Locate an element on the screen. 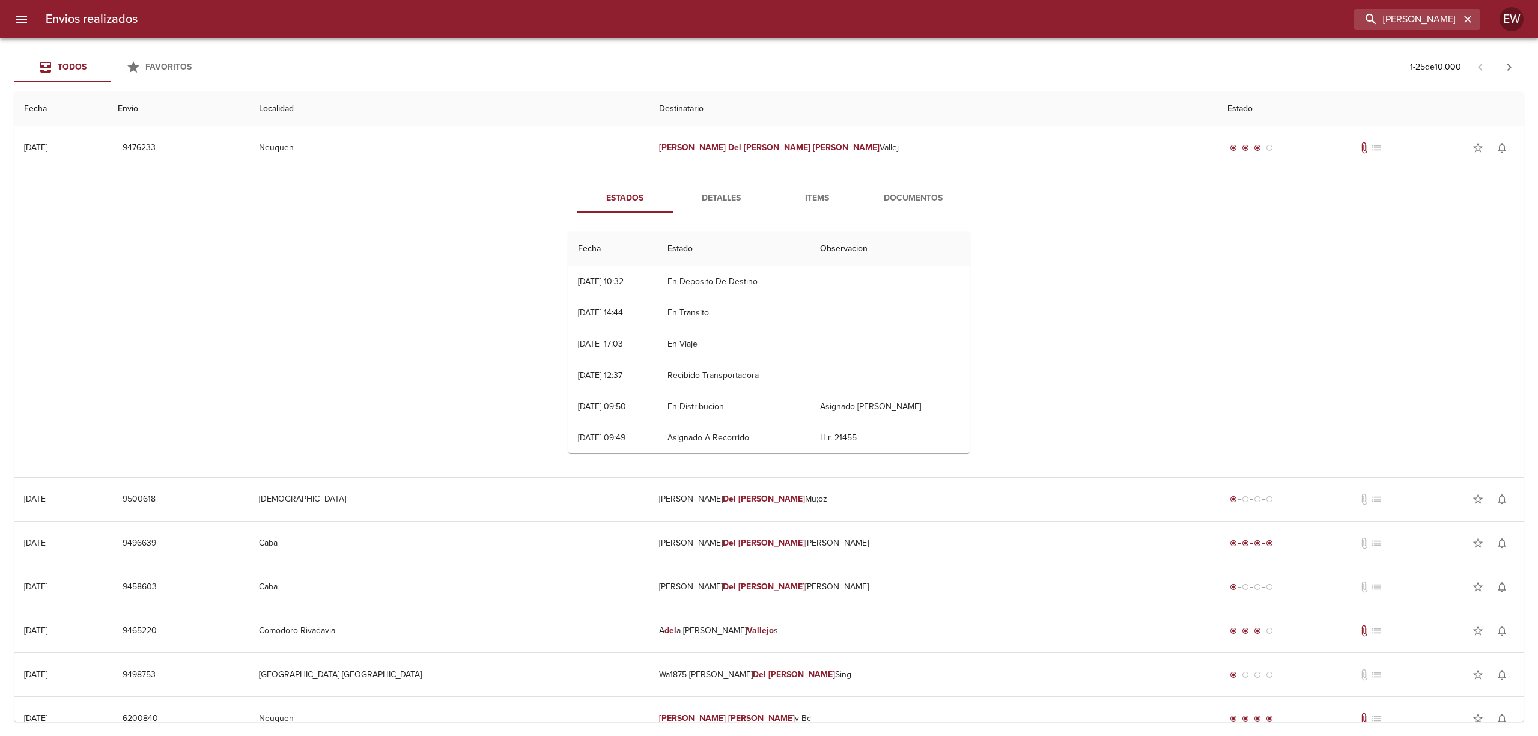 Image resolution: width=1538 pixels, height=736 pixels. td: En Viaje is located at coordinates (734, 344).